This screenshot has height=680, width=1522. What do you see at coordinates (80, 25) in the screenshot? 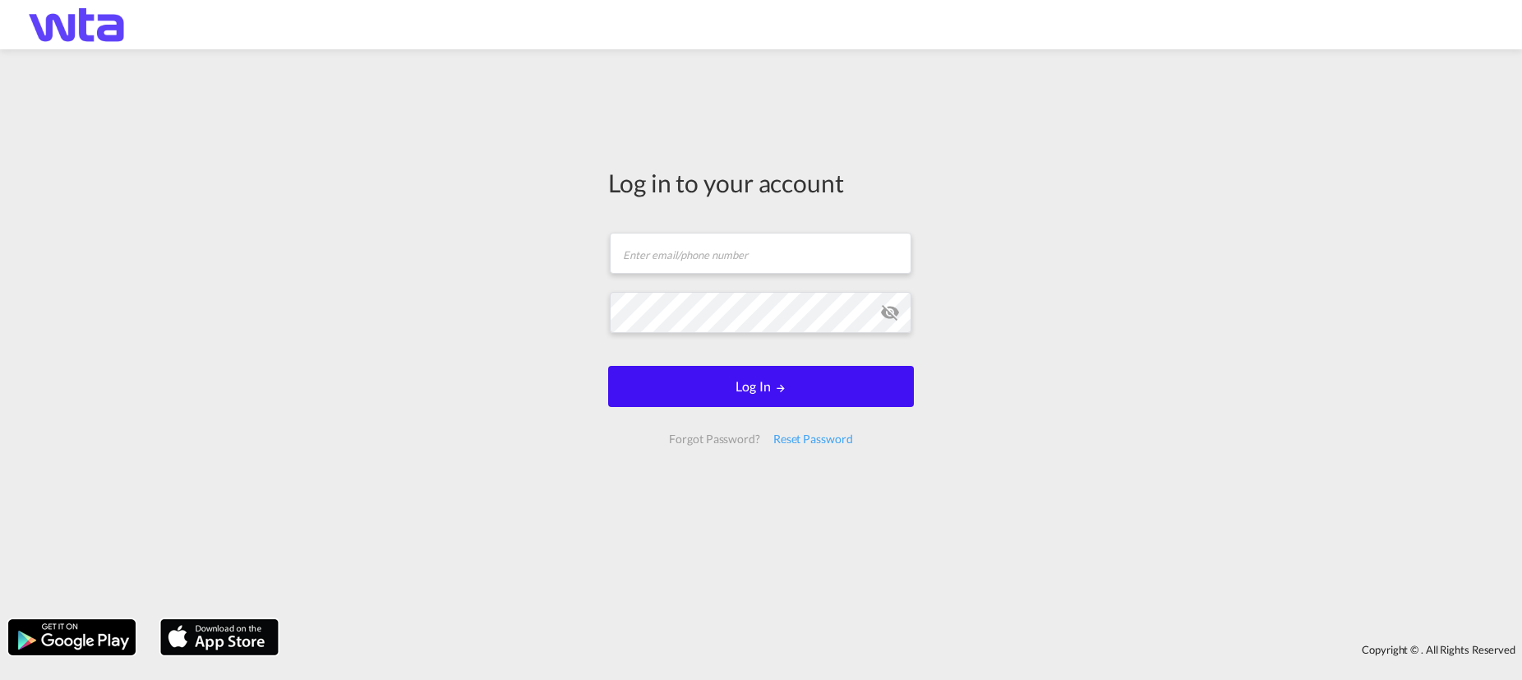
I see `img: bf843820205c11f09835497521dffd49.png` at bounding box center [80, 25].